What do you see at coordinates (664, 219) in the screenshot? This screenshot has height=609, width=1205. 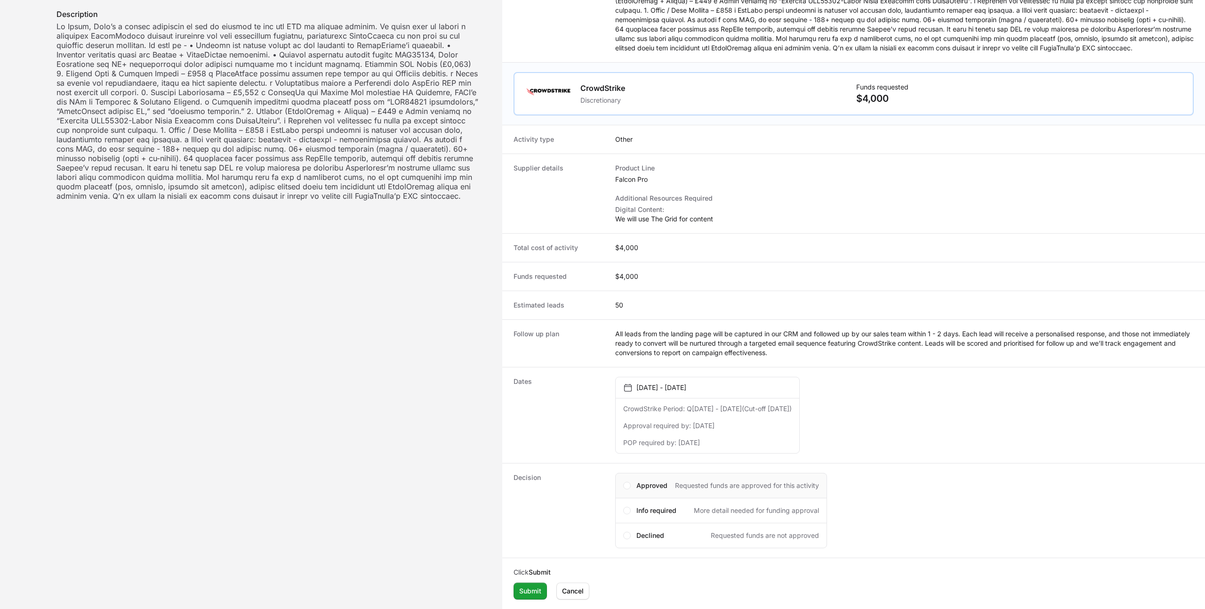 I see `p: We will use The Grid for content` at bounding box center [664, 219].